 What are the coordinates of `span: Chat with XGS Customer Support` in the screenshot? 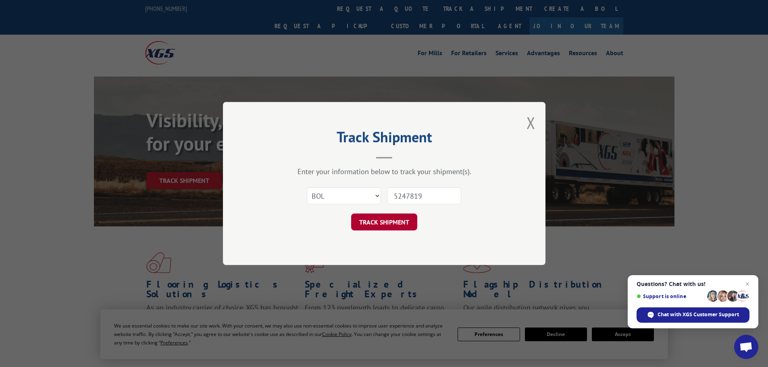 It's located at (698, 315).